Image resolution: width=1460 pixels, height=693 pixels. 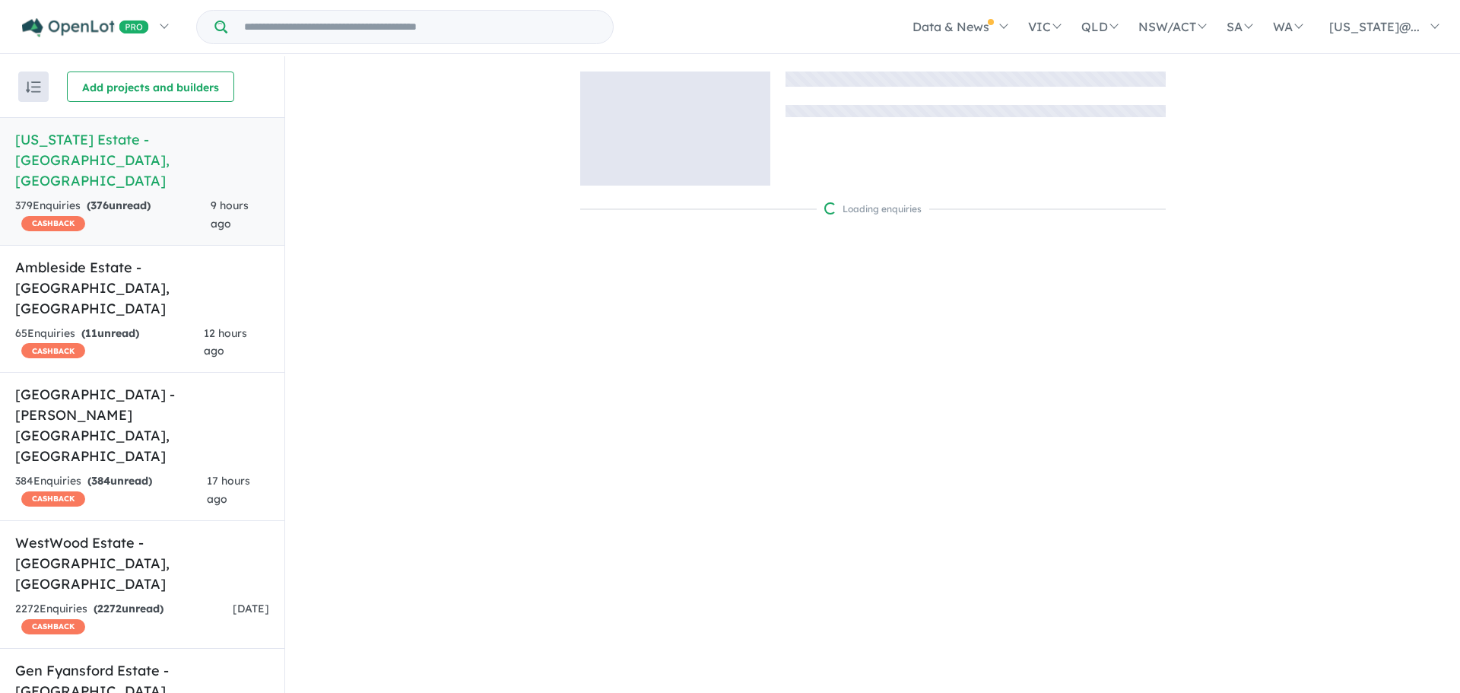 What do you see at coordinates (110, 608) in the screenshot?
I see `span: 2272` at bounding box center [110, 608].